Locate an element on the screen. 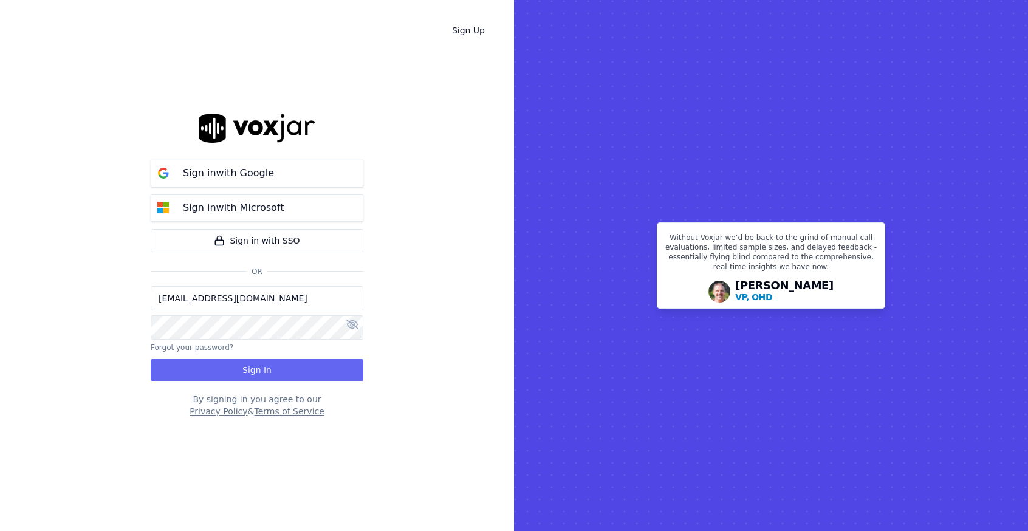 The height and width of the screenshot is (531, 1028). a: Sign Up is located at coordinates (468, 30).